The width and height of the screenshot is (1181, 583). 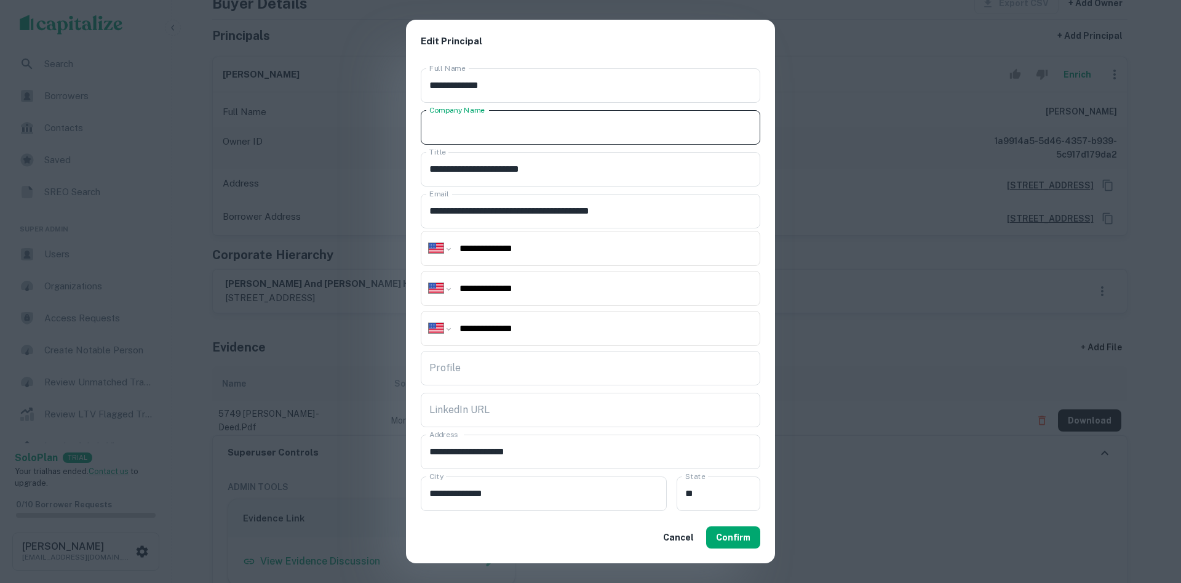 I want to click on label: Full Name, so click(x=447, y=68).